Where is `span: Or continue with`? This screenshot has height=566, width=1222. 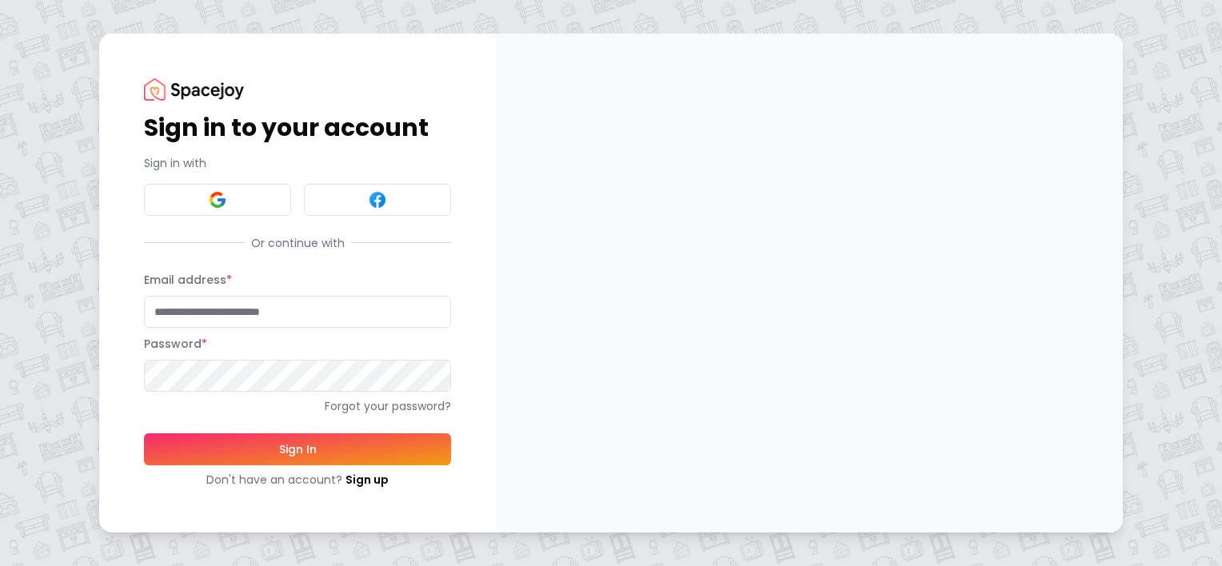
span: Or continue with is located at coordinates (298, 243).